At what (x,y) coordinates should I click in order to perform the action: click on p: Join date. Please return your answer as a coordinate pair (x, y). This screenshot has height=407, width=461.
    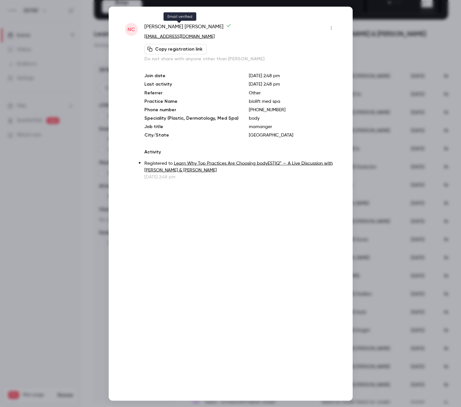
    Looking at the image, I should click on (191, 76).